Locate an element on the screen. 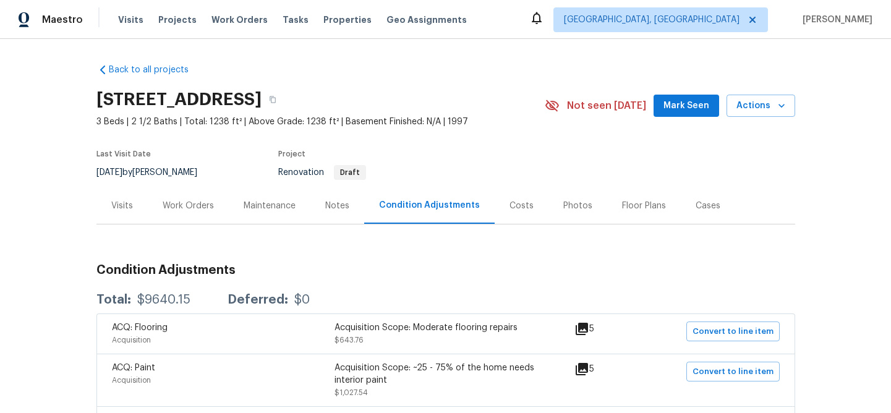 This screenshot has width=891, height=413. span: 3 Beds | 2 1/2 Baths | Total: 1238 ft² | Above Grade: 1238 ft² | Basement Finished: N/A | 1997 is located at coordinates (320, 122).